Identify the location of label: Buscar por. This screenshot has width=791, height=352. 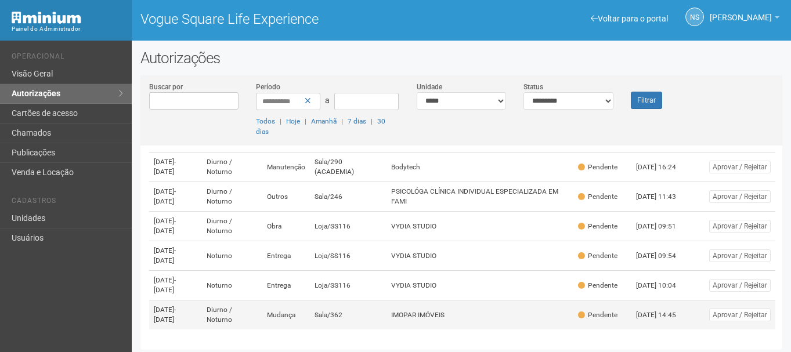
(166, 87).